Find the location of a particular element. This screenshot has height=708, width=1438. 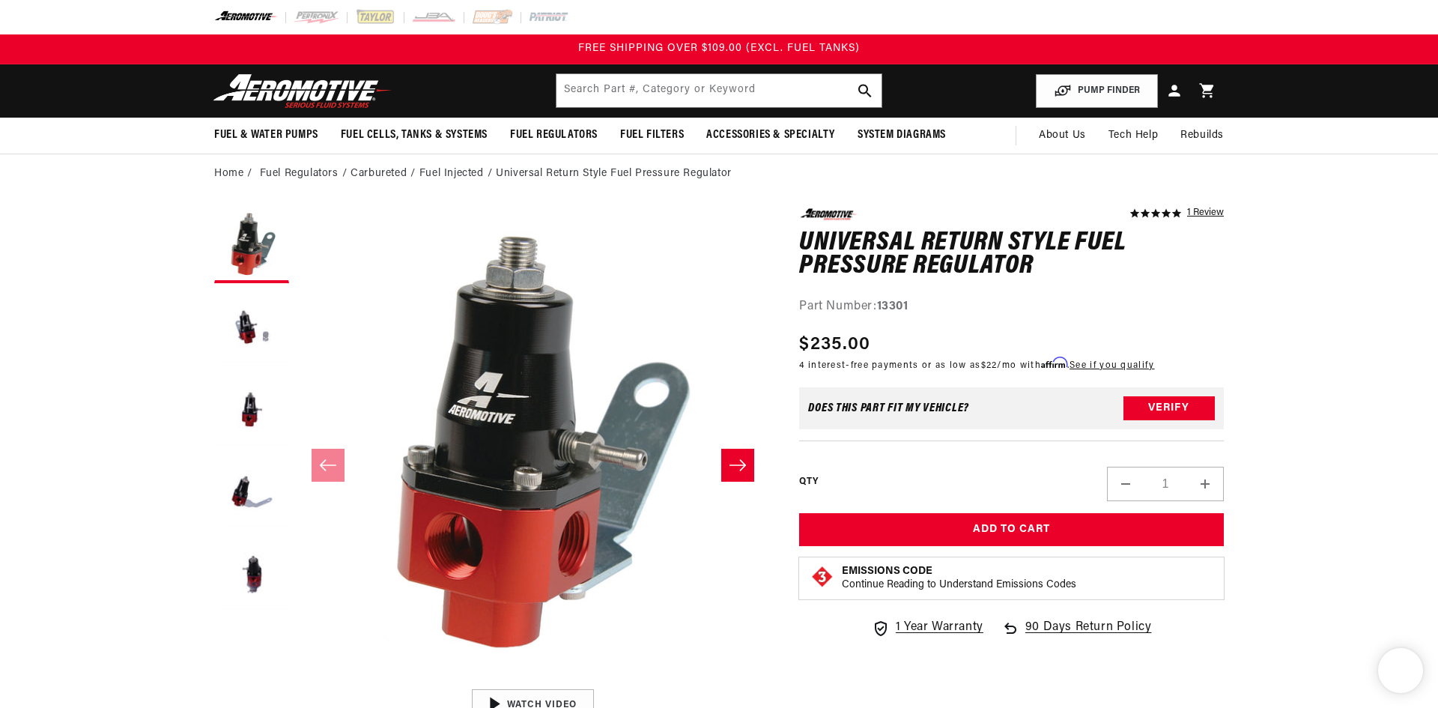

span: Fuel Filters is located at coordinates (652, 135).